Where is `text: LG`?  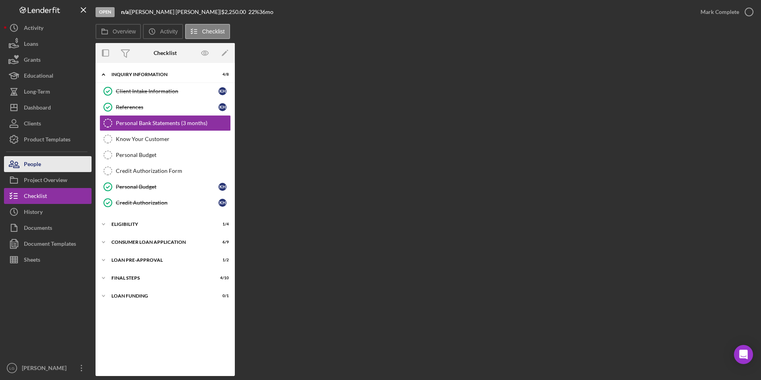 text: LG is located at coordinates (12, 368).